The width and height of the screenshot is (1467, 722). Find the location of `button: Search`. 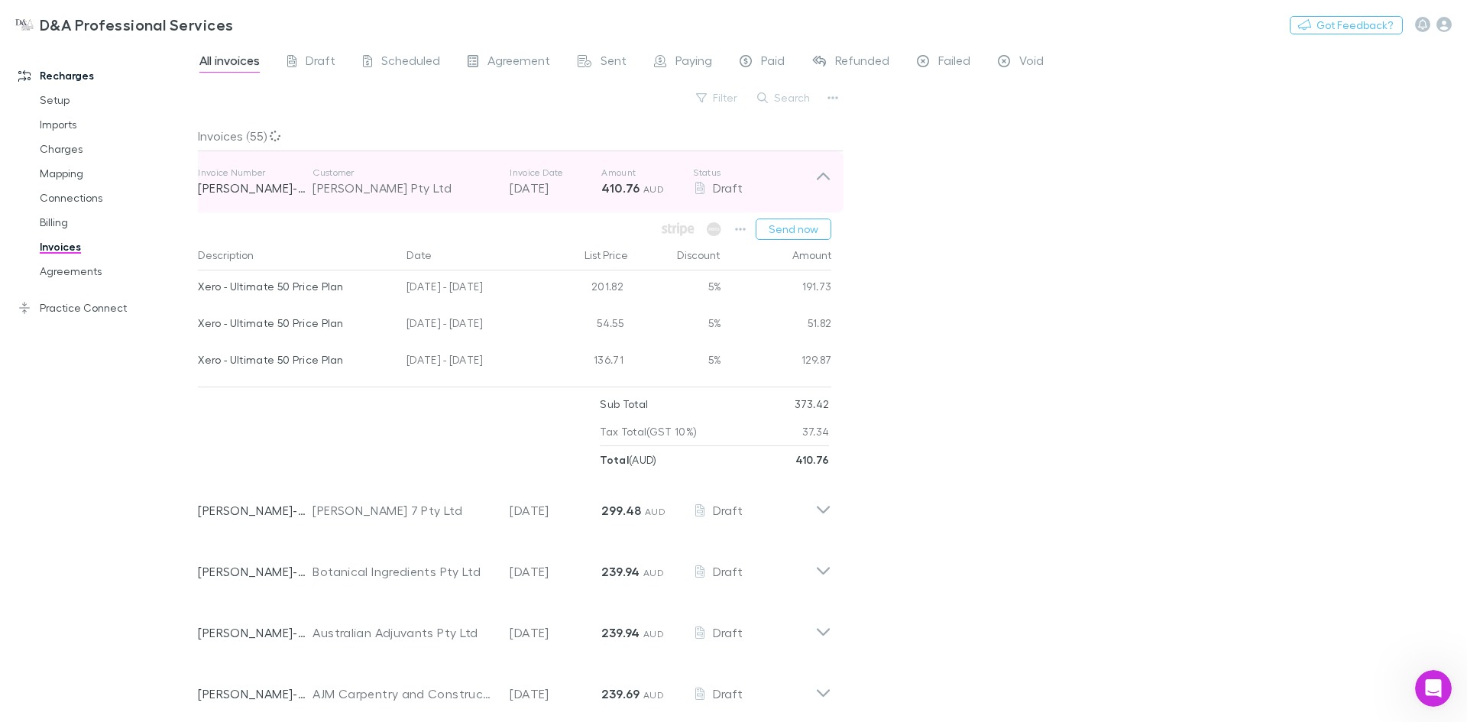

button: Search is located at coordinates (784, 98).